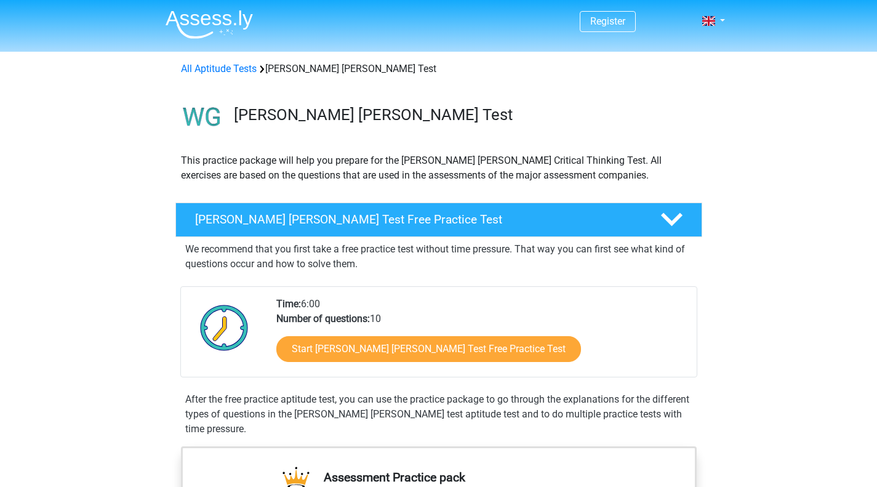 This screenshot has height=487, width=877. Describe the element at coordinates (323, 318) in the screenshot. I see `b: Number of questions:` at that location.